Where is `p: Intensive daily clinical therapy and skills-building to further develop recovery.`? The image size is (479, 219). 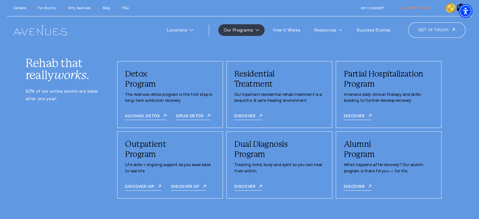 p: Intensive daily clinical therapy and skills-building to further develop recovery. is located at coordinates (389, 98).